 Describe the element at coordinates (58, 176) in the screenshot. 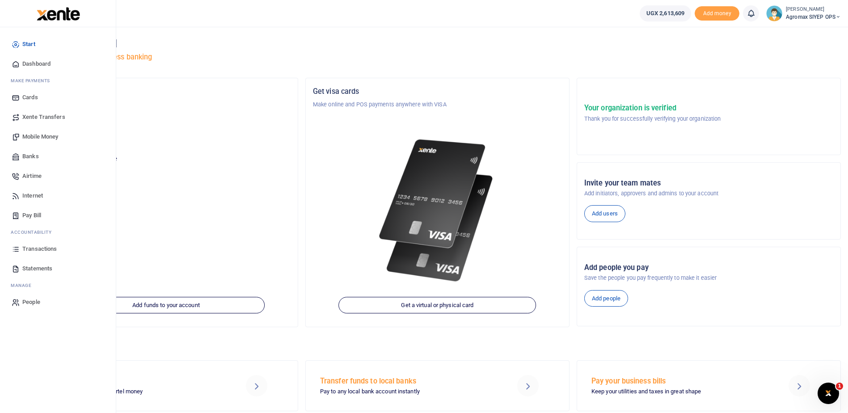

I see `a: Airtime` at that location.